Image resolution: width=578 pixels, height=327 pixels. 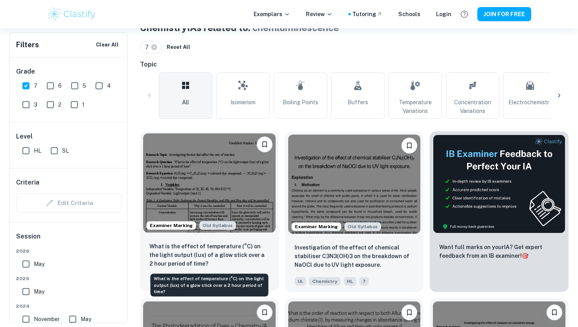 What do you see at coordinates (69, 72) in the screenshot?
I see `h6: Grade` at bounding box center [69, 72].